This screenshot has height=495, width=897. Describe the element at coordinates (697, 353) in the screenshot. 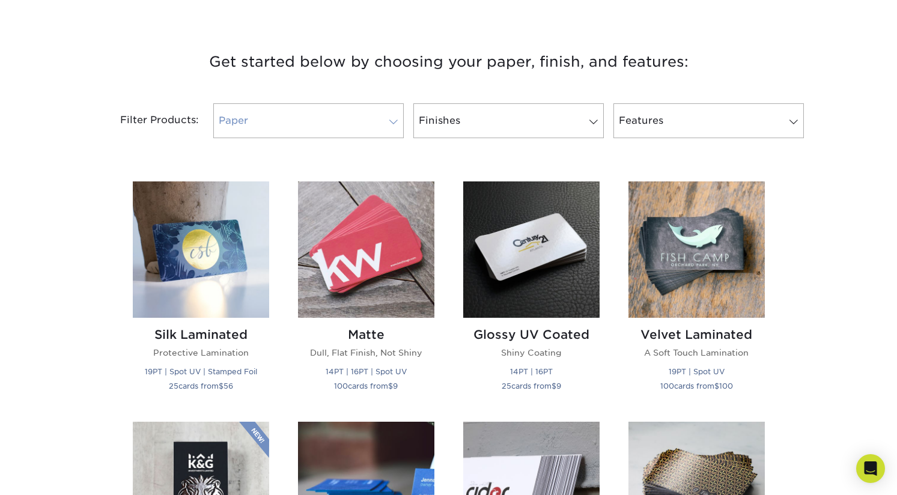

I see `p: A Soft Touch Lamination` at that location.